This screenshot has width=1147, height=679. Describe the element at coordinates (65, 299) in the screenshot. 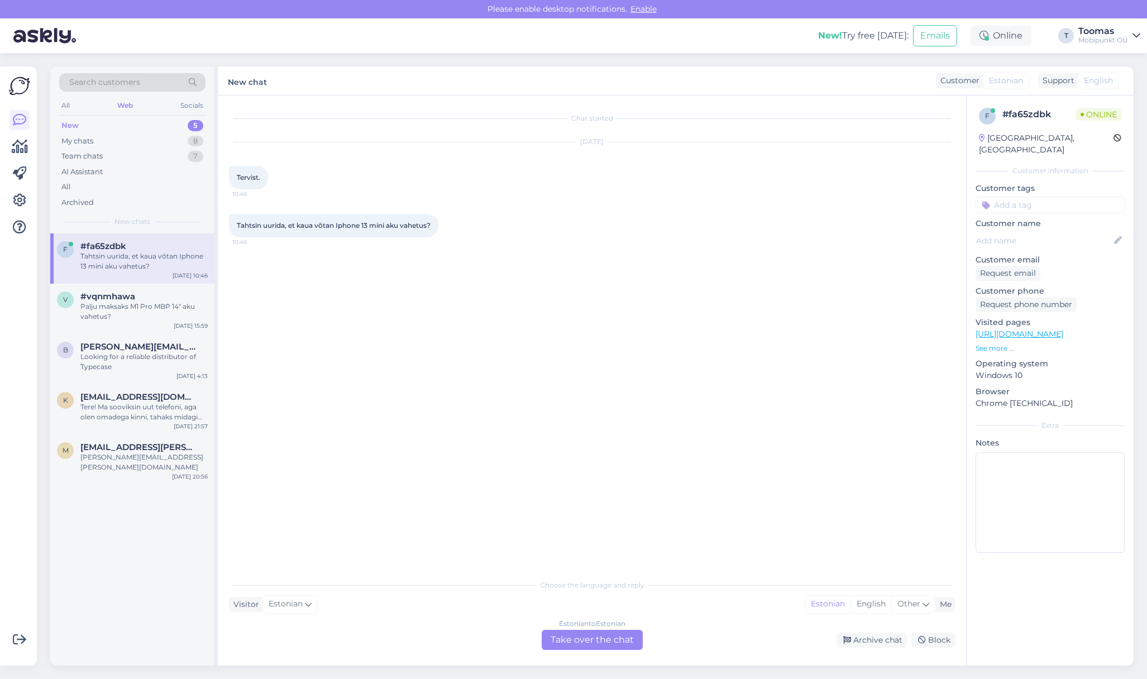

I see `span: v` at that location.